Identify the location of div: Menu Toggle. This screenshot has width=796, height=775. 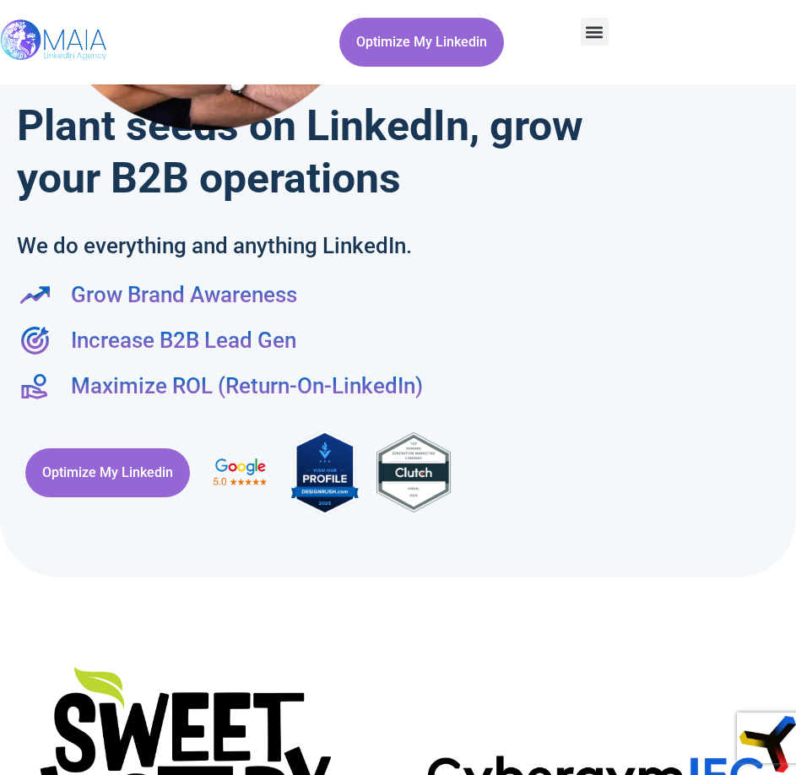
(594, 31).